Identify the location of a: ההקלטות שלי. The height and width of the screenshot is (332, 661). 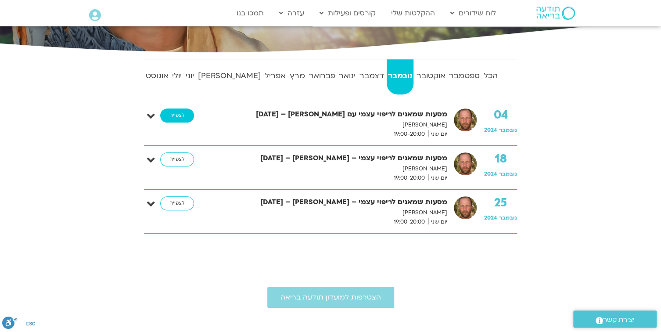
(413, 13).